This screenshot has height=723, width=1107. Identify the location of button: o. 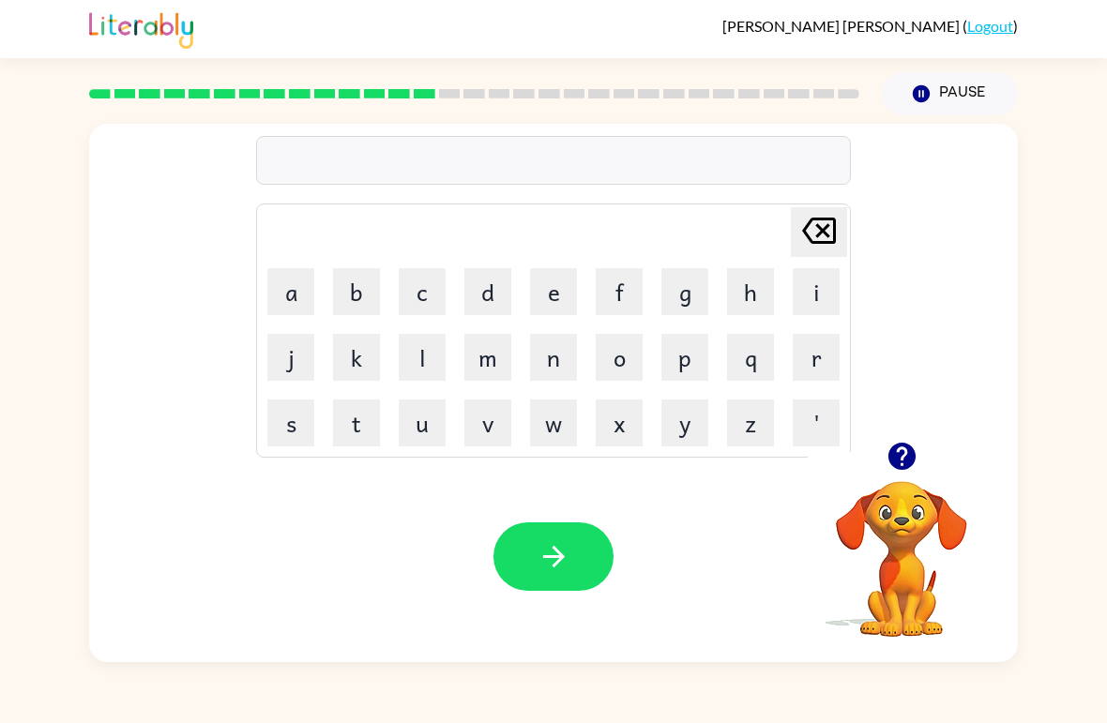
(619, 357).